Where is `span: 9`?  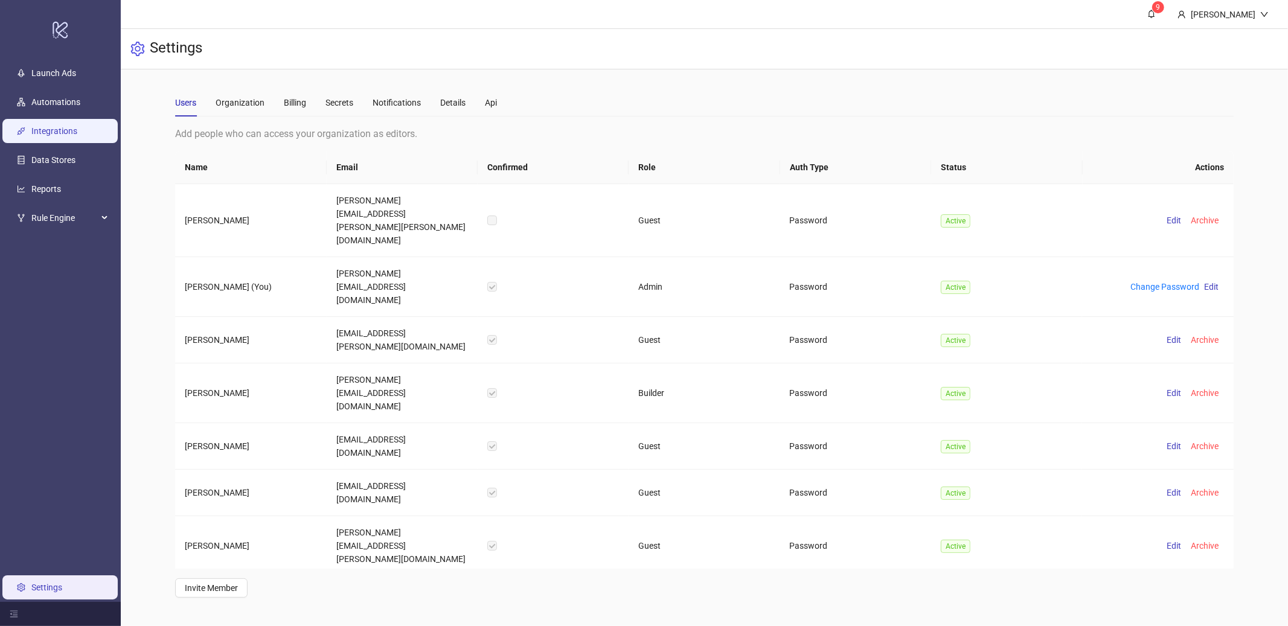
span: 9 is located at coordinates (1158, 7).